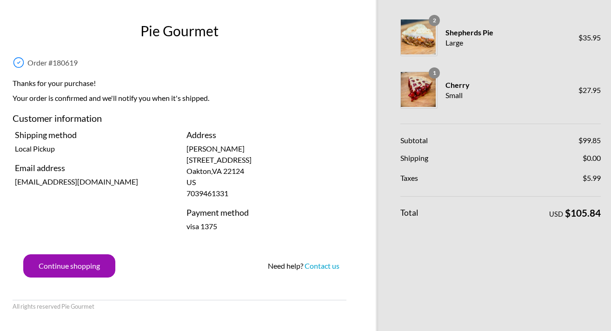 This screenshot has width=611, height=331. What do you see at coordinates (265, 213) in the screenshot?
I see `h4: Payment method` at bounding box center [265, 213].